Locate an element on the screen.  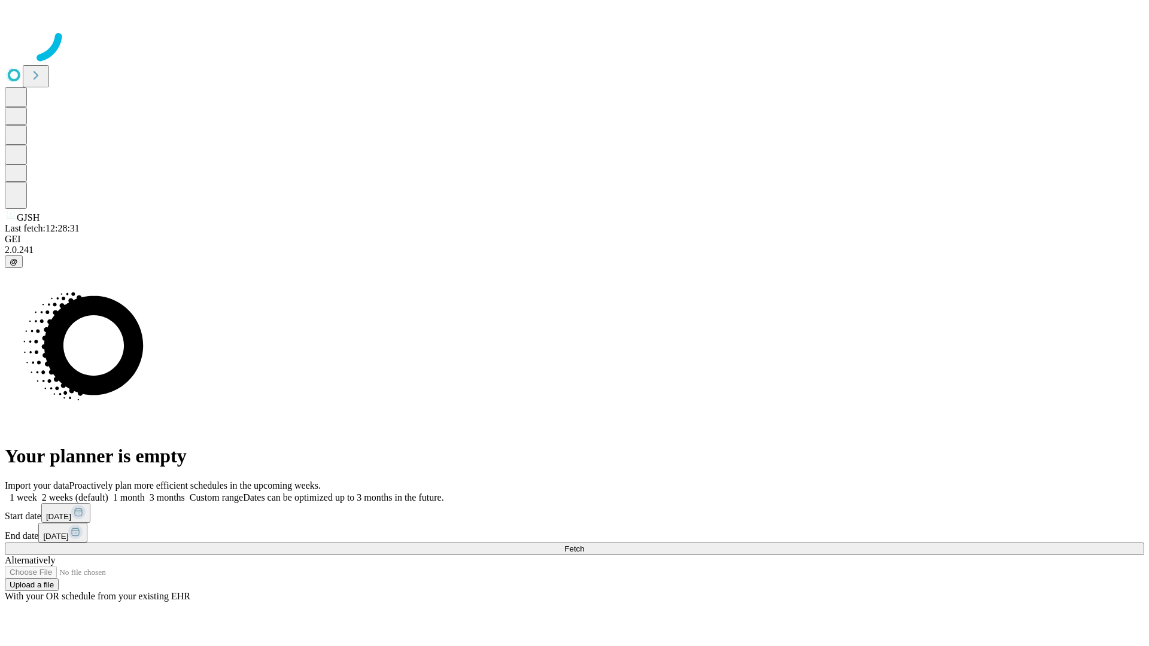
div: Start date is located at coordinates (574, 513).